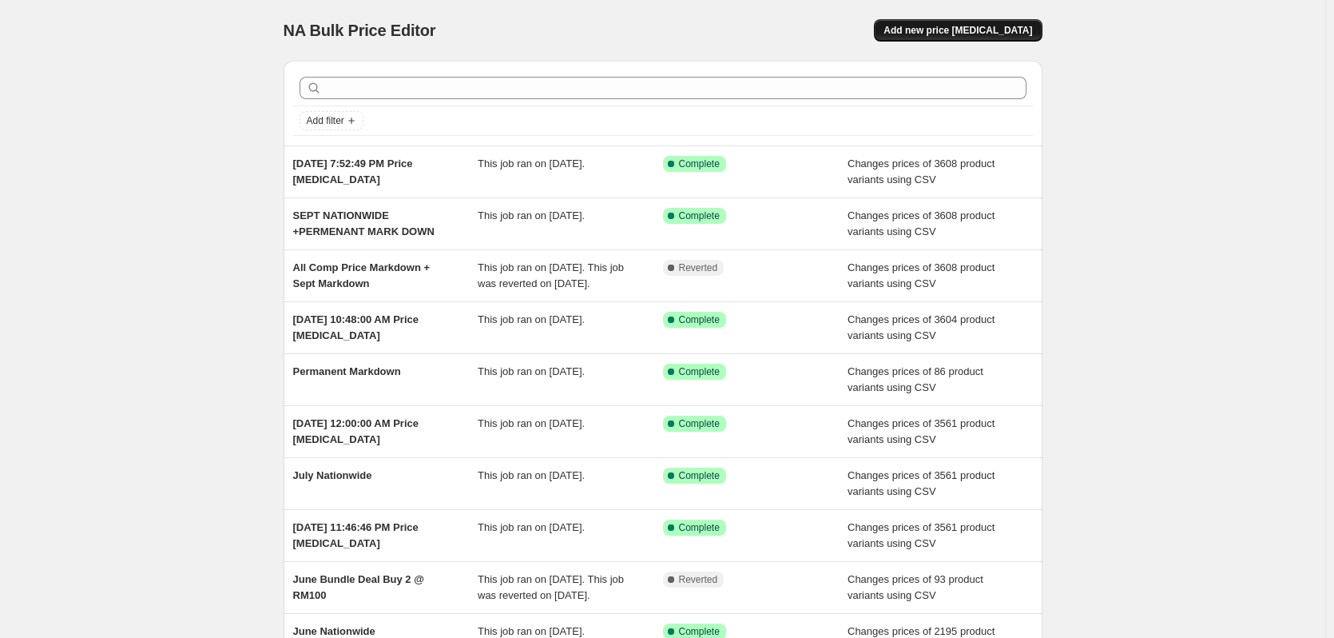 Image resolution: width=1334 pixels, height=638 pixels. Describe the element at coordinates (359, 587) in the screenshot. I see `span: June Bundle Deal Buy 2 @ RM100` at that location.